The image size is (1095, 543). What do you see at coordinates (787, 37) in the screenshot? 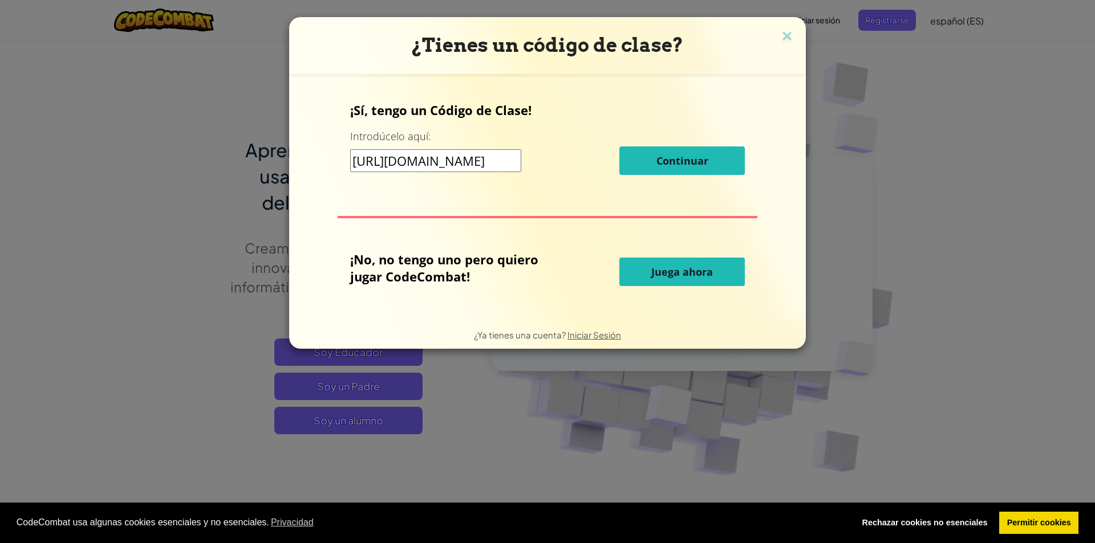
I see `img: close icon` at bounding box center [787, 37].